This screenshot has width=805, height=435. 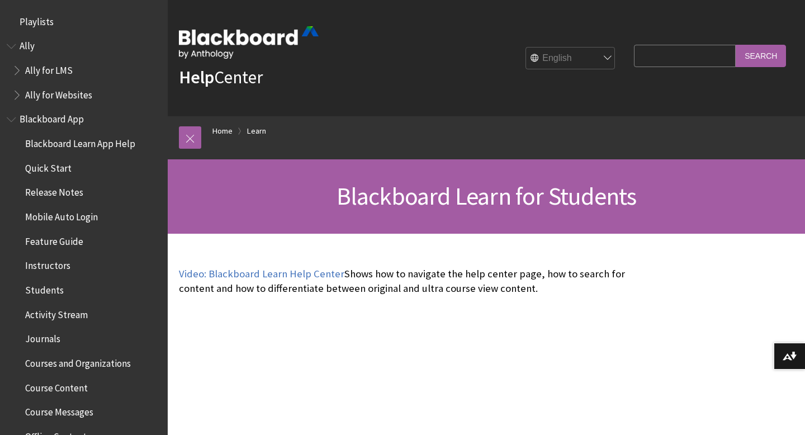 I want to click on span: Instructors, so click(x=48, y=264).